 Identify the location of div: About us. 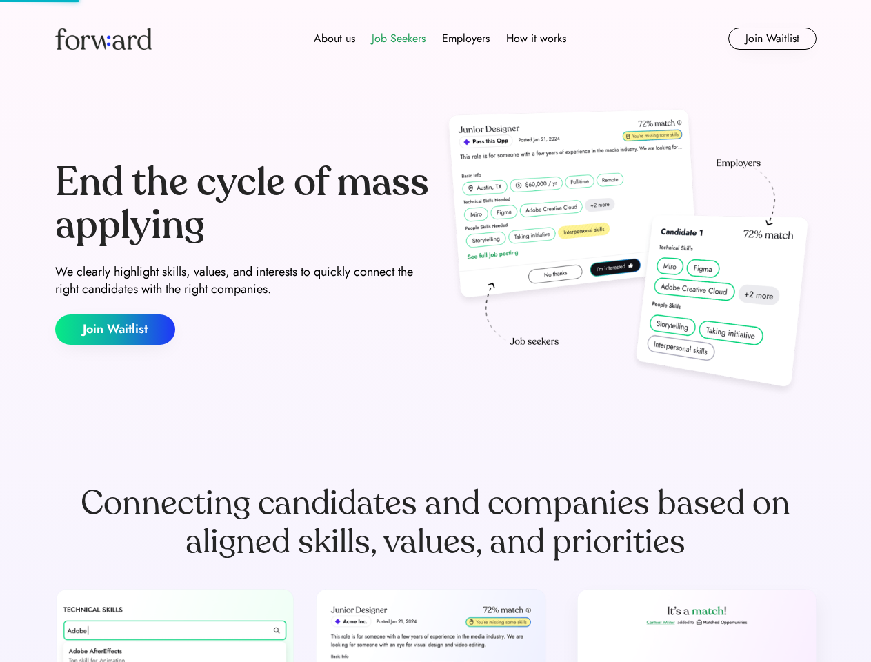
(334, 39).